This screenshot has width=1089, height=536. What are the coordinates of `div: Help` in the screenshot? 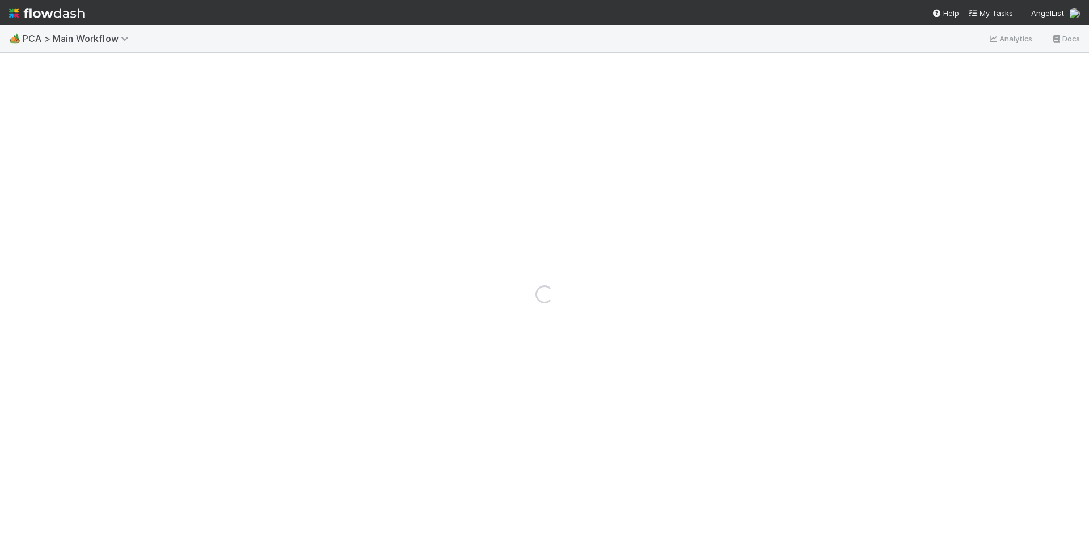 It's located at (946, 13).